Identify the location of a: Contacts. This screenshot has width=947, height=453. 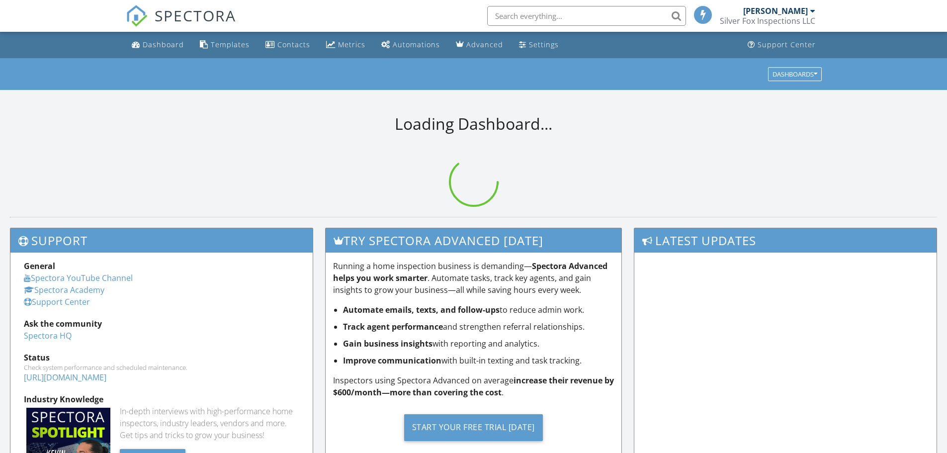
(288, 45).